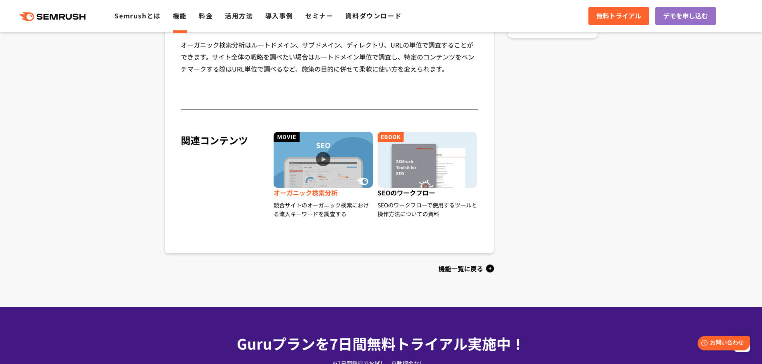 This screenshot has height=364, width=762. What do you see at coordinates (323, 210) in the screenshot?
I see `div: 競合サイトのオーガニック検索における流入キーワードを調査する` at bounding box center [323, 210].